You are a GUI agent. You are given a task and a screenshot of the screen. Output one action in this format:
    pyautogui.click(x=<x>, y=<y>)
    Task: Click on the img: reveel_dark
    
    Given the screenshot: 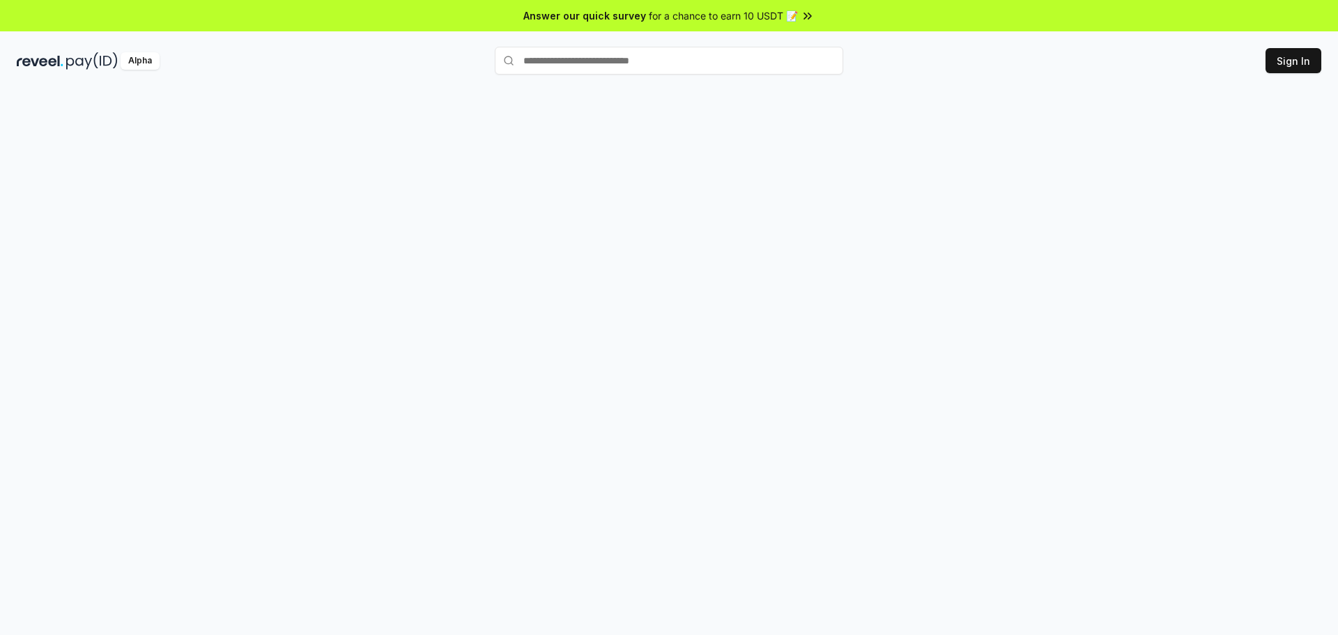 What is the action you would take?
    pyautogui.click(x=40, y=61)
    